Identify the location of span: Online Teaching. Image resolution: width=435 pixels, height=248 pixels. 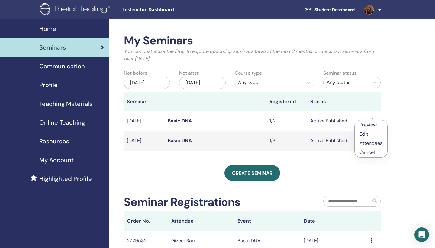
(62, 122).